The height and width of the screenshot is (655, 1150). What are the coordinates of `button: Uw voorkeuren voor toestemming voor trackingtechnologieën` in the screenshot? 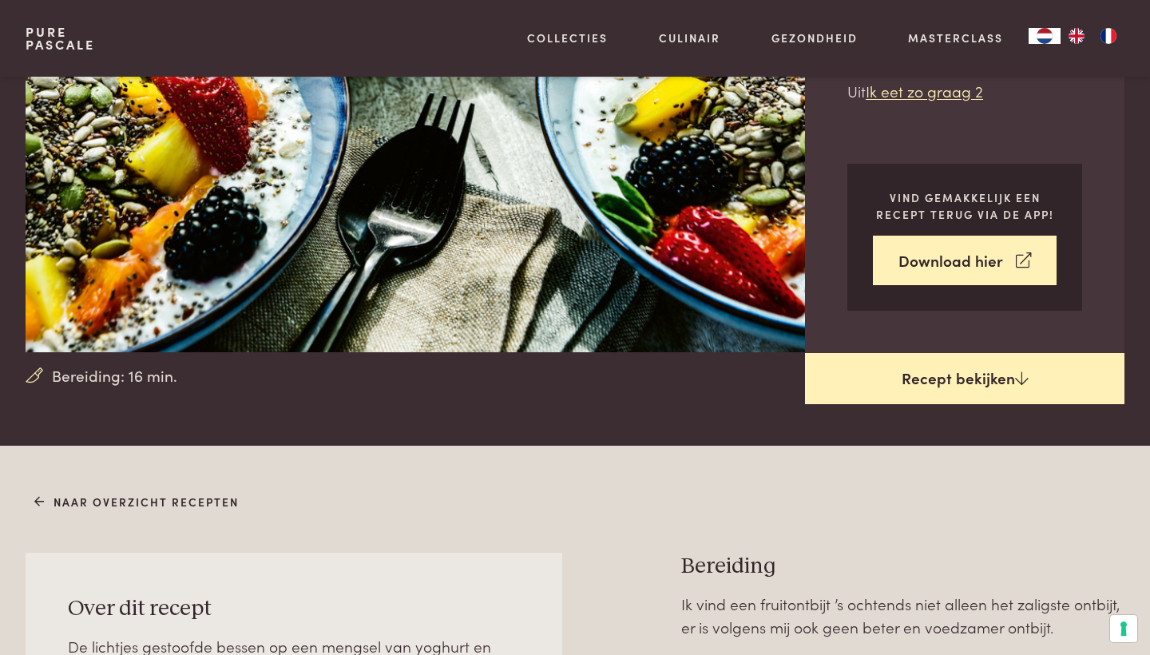 It's located at (1123, 628).